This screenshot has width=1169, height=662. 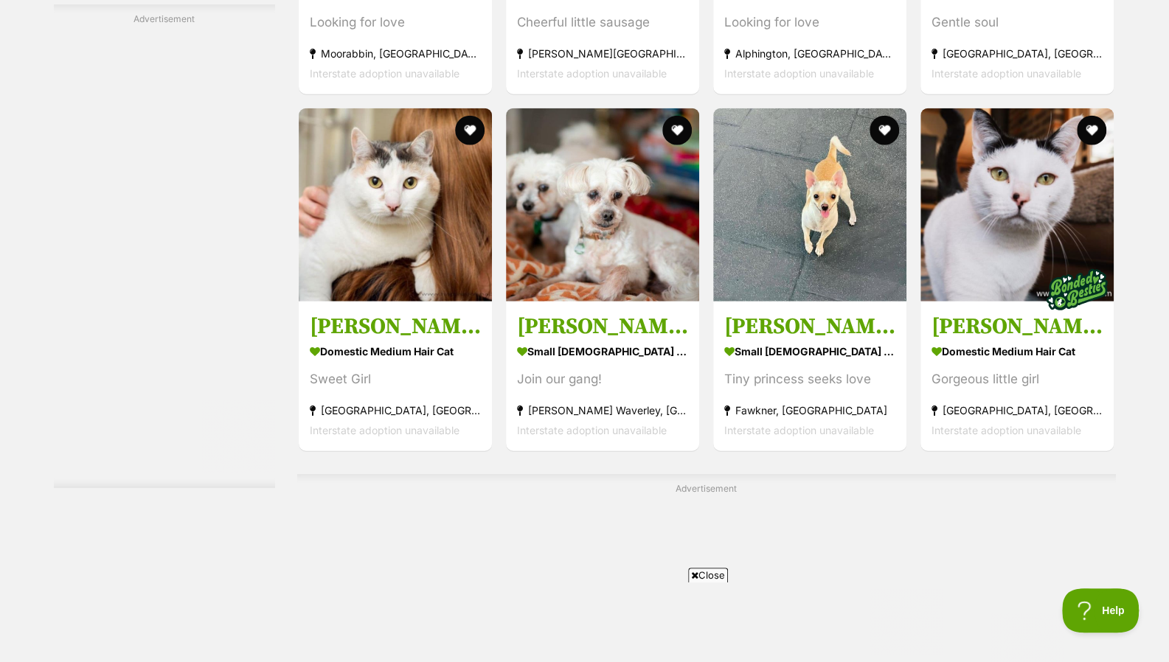 What do you see at coordinates (1017, 22) in the screenshot?
I see `div: Gentle soul` at bounding box center [1017, 22].